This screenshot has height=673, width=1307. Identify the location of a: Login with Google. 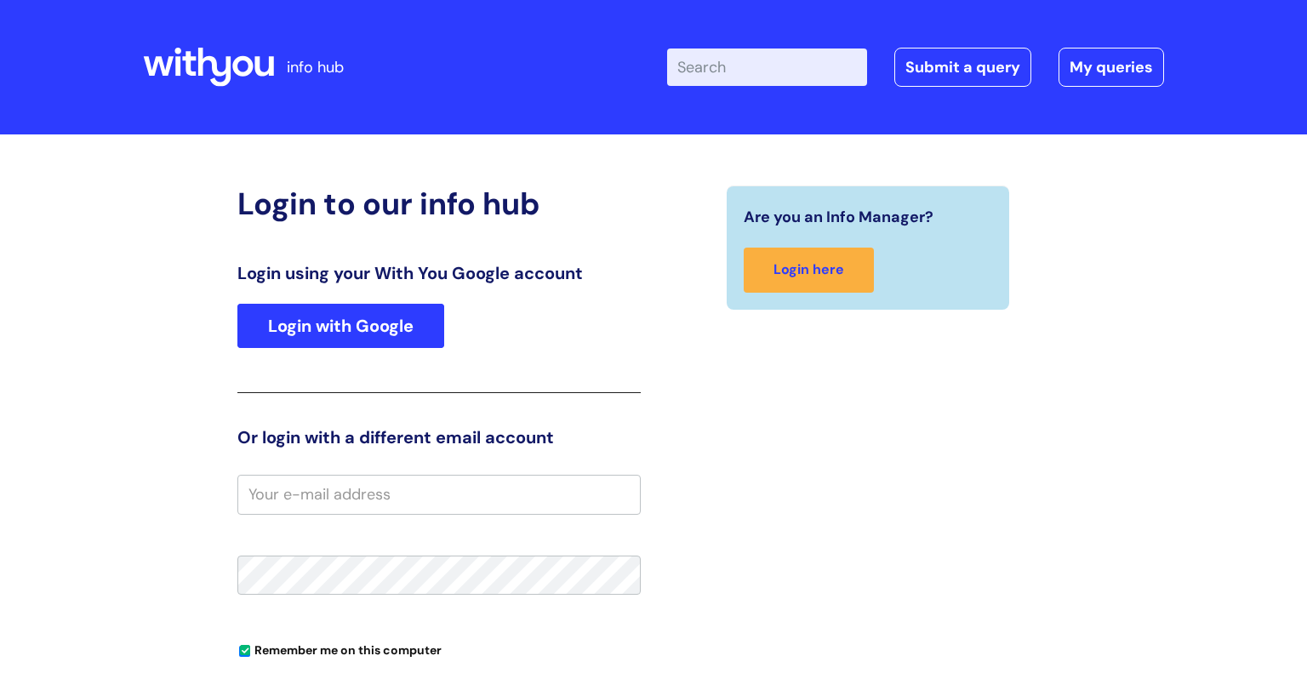
(340, 326).